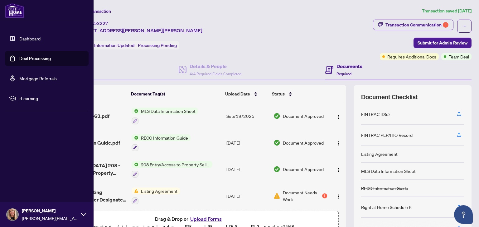  Describe the element at coordinates (38, 79) in the screenshot. I see `a: Mortgage Referrals` at that location.